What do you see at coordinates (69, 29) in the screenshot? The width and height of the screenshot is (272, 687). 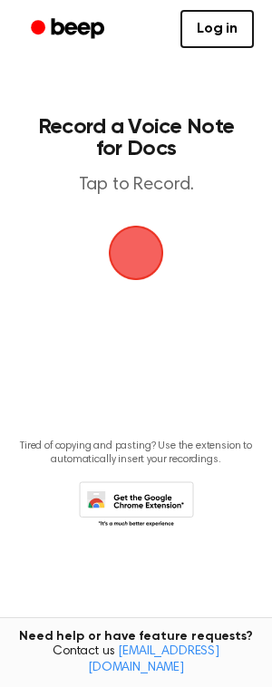 I see `a: Beep` at bounding box center [69, 29].